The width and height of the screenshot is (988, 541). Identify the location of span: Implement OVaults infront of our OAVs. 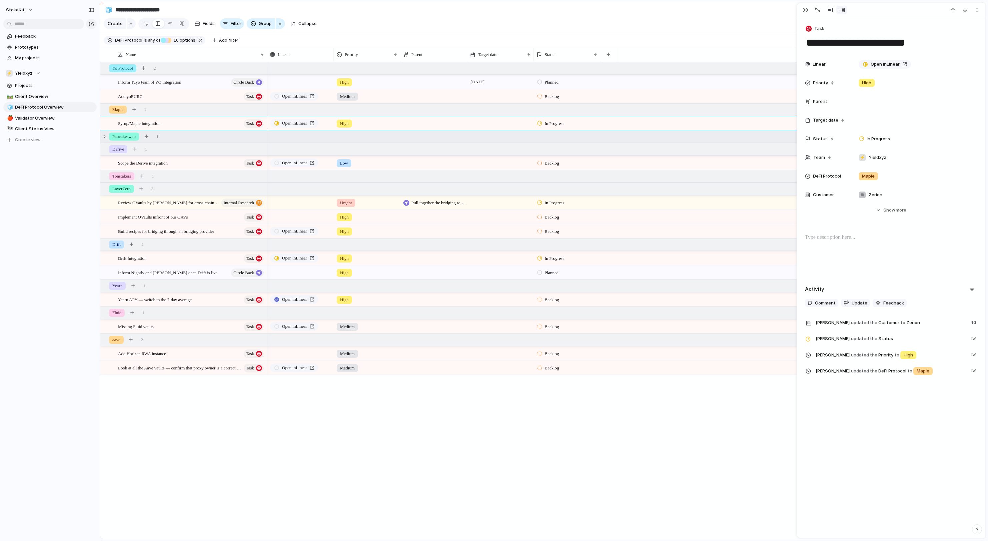
(153, 217).